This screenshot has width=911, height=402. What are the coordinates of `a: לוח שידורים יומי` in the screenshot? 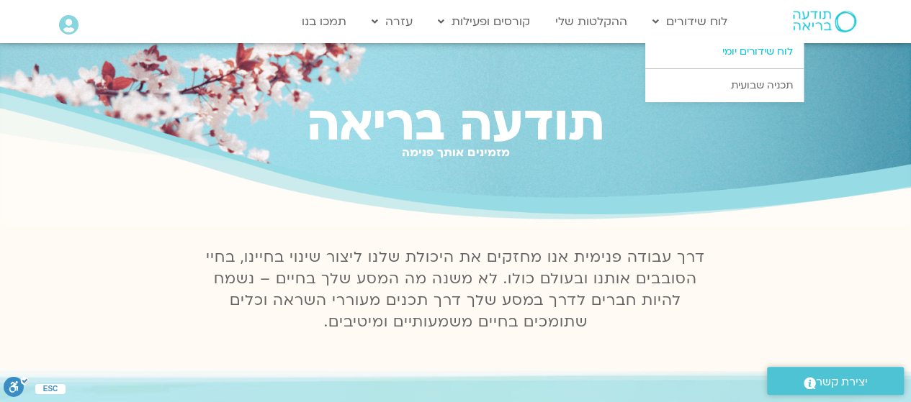 It's located at (724, 52).